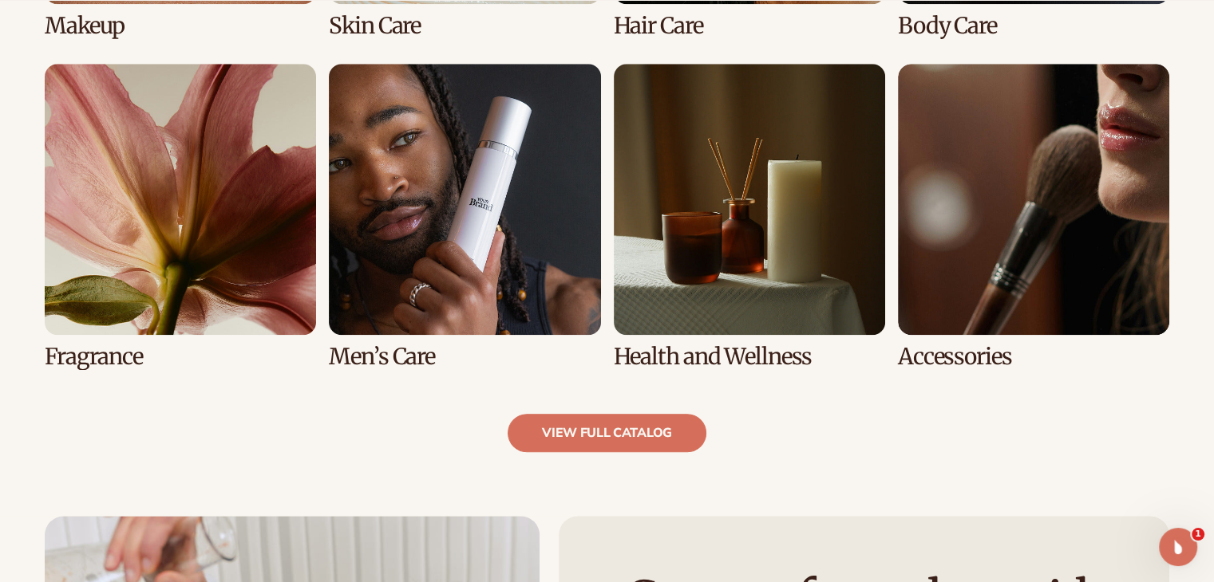  I want to click on div: 8 / 8, so click(1033, 216).